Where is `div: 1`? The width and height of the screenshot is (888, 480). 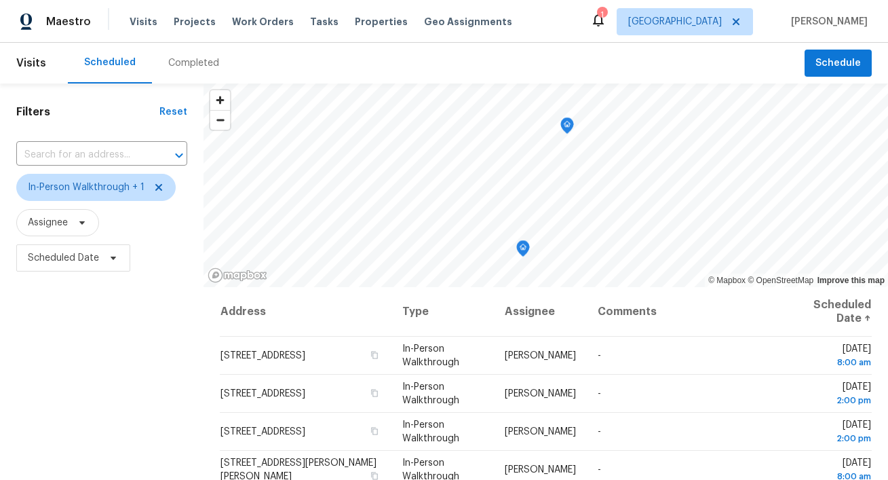 div: 1 is located at coordinates (602, 15).